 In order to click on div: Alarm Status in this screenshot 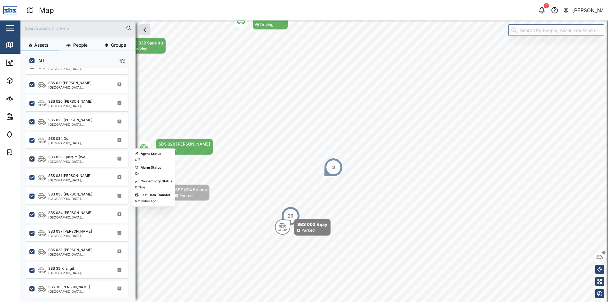, I will do `click(151, 167)`.